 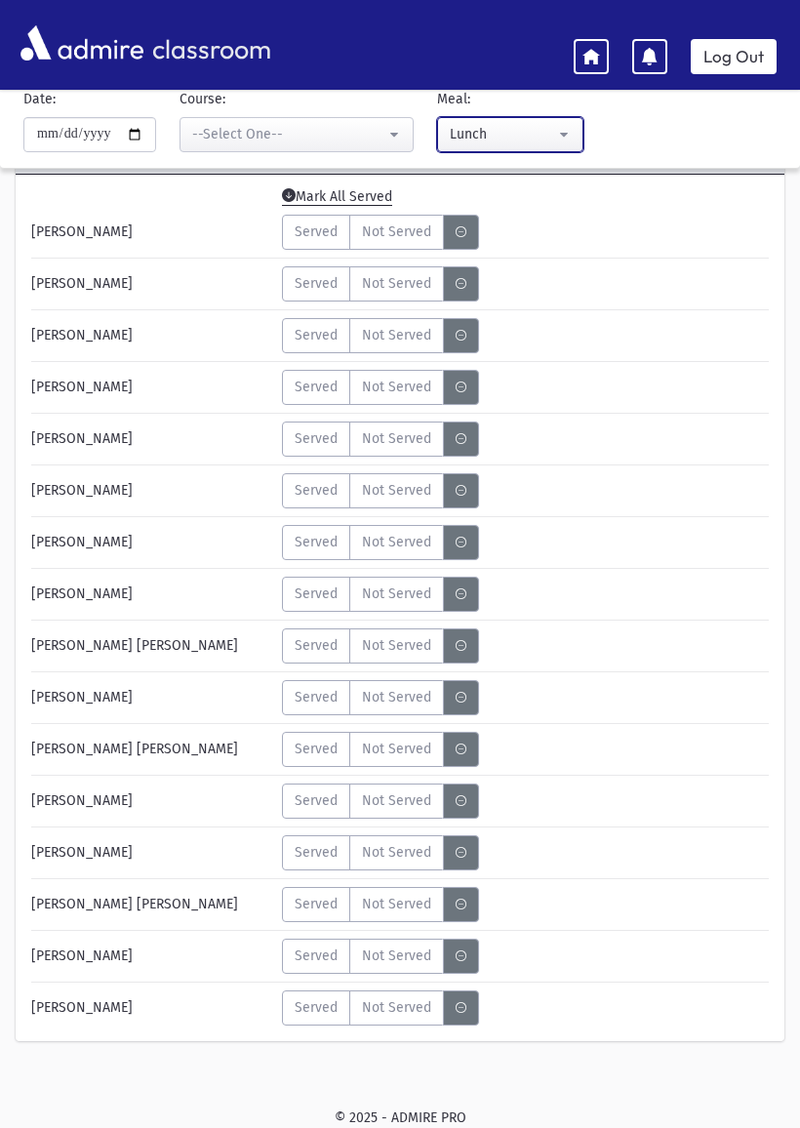 What do you see at coordinates (39, 99) in the screenshot?
I see `label: Date:` at bounding box center [39, 99].